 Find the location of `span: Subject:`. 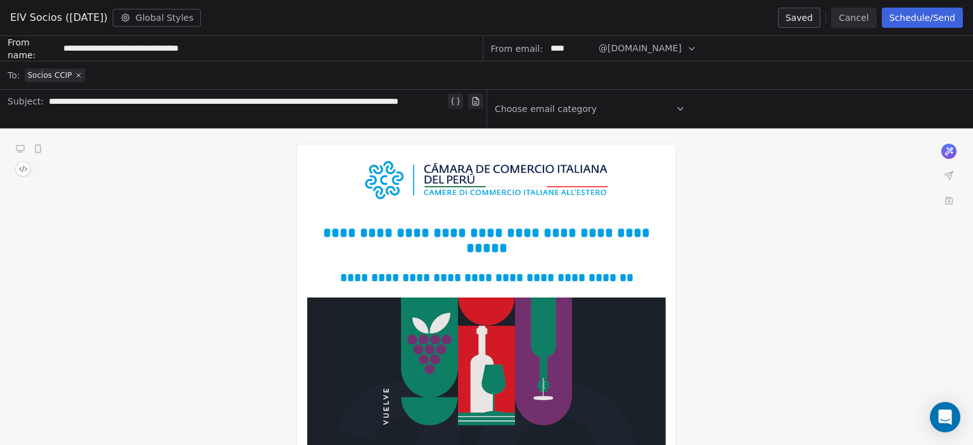

span: Subject: is located at coordinates (25, 111).